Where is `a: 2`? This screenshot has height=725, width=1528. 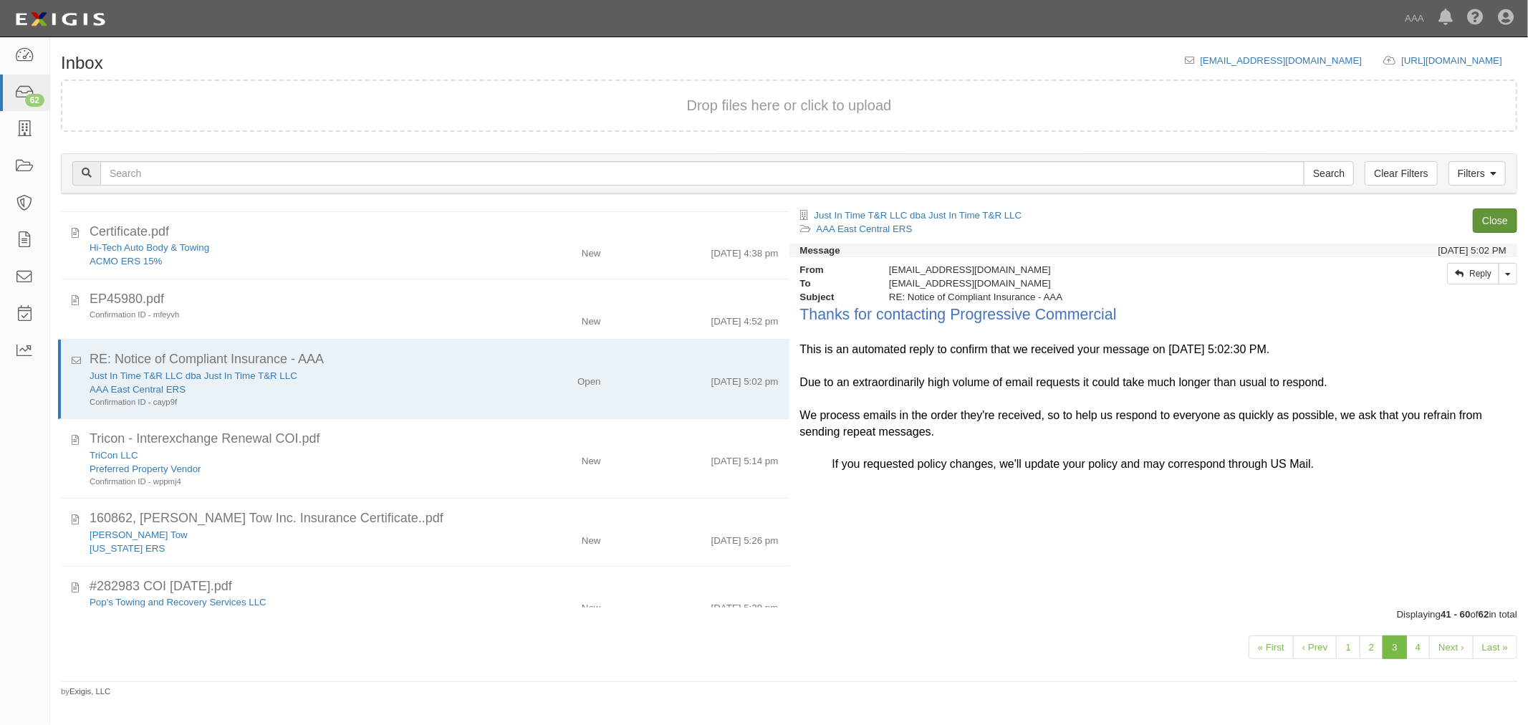 a: 2 is located at coordinates (1372, 647).